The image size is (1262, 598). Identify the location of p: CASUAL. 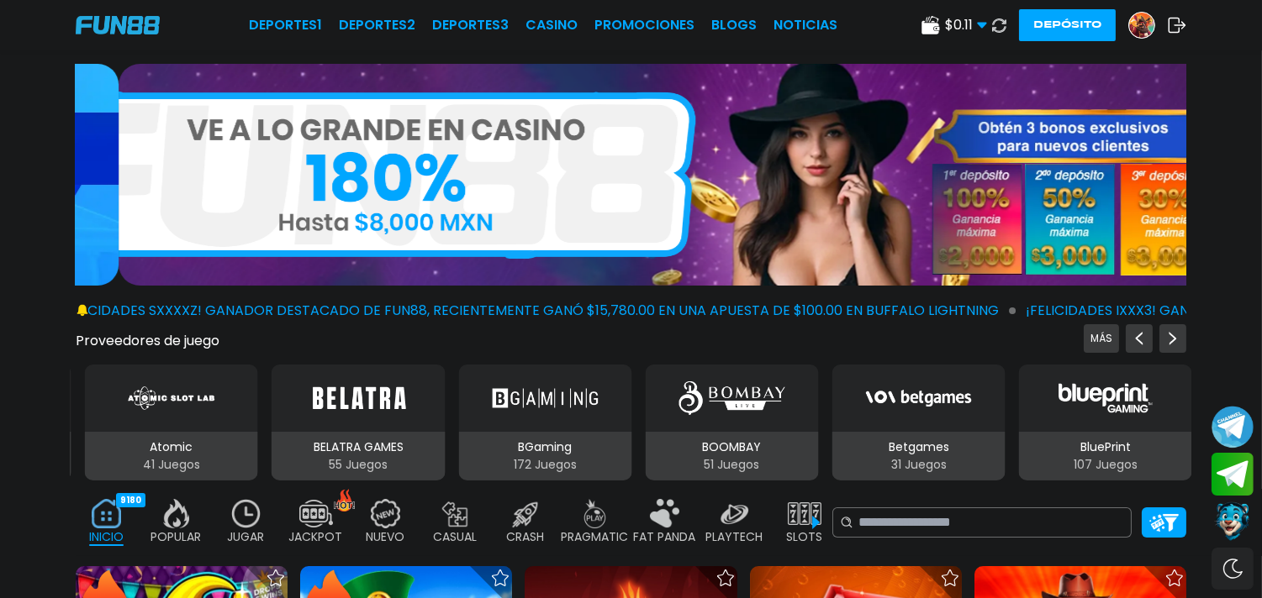
(456, 537).